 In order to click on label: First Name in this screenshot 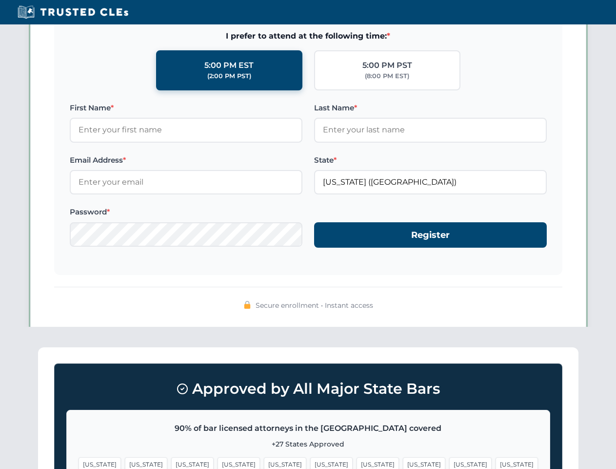, I will do `click(186, 108)`.